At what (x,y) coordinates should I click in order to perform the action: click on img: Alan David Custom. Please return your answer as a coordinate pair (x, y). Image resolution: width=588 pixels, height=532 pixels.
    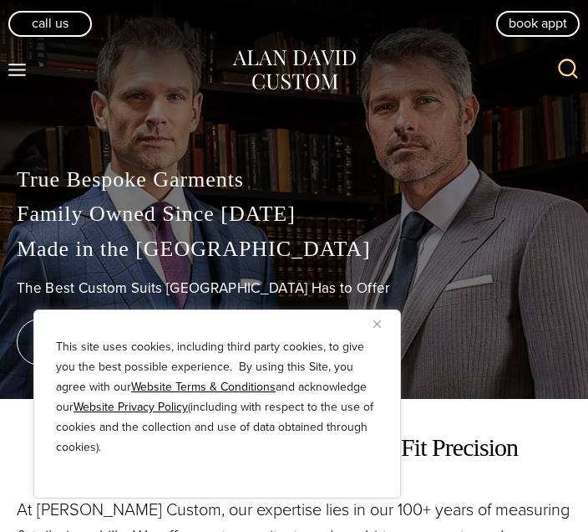
    Looking at the image, I should click on (294, 70).